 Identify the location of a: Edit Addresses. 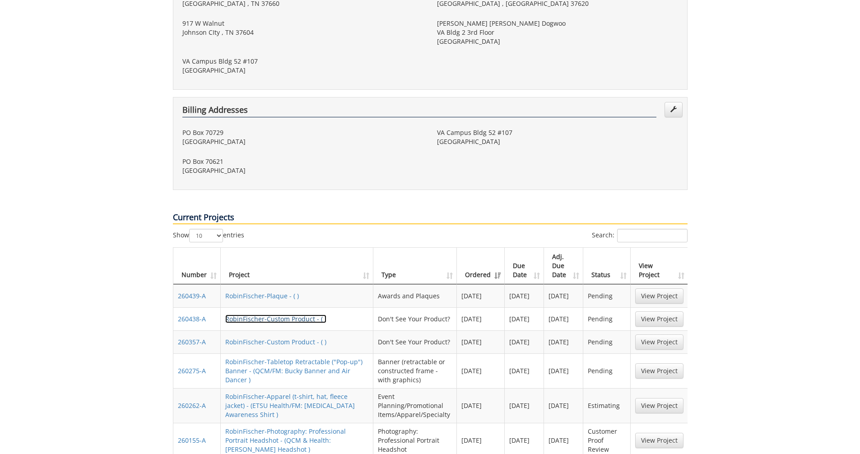
(674, 110).